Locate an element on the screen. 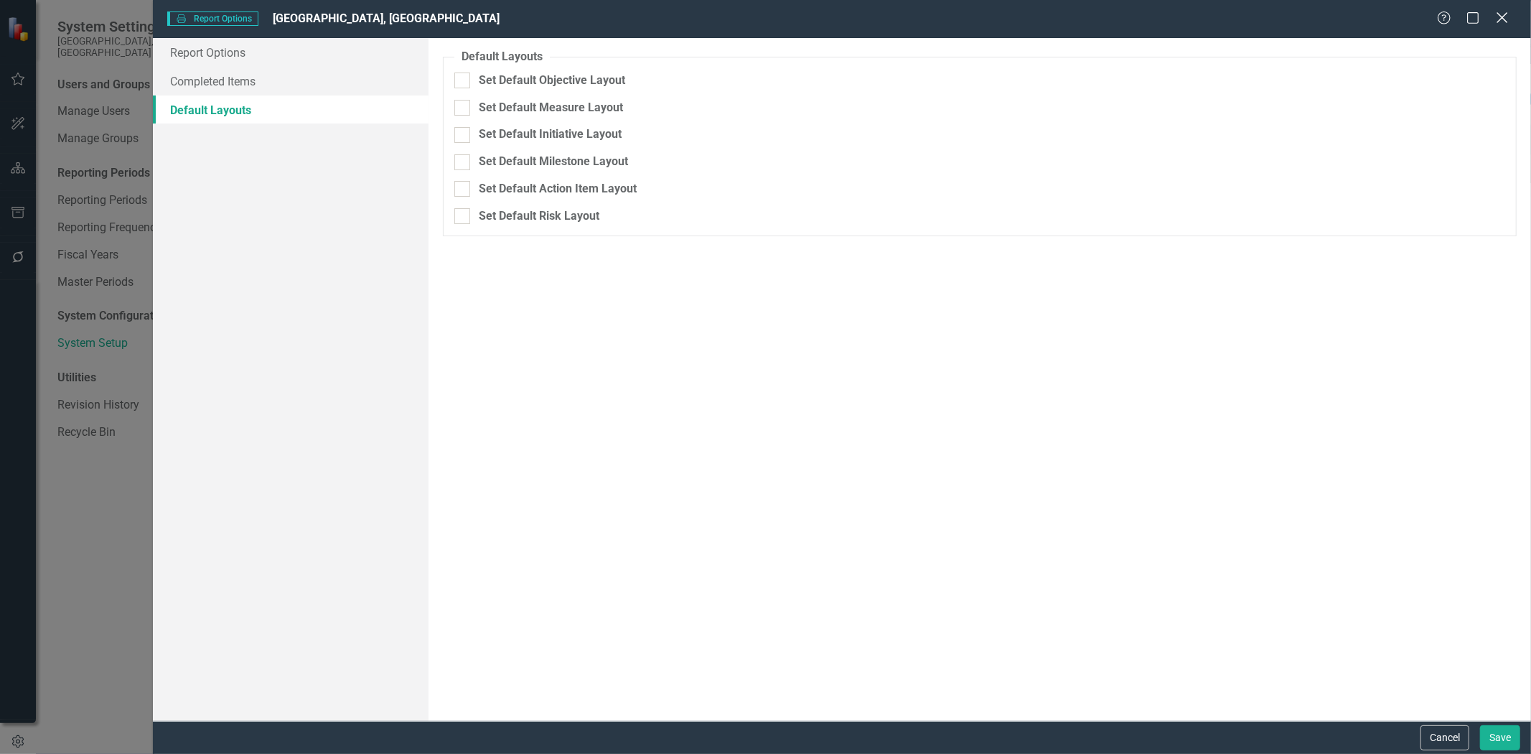  a: Default Layouts is located at coordinates (291, 110).